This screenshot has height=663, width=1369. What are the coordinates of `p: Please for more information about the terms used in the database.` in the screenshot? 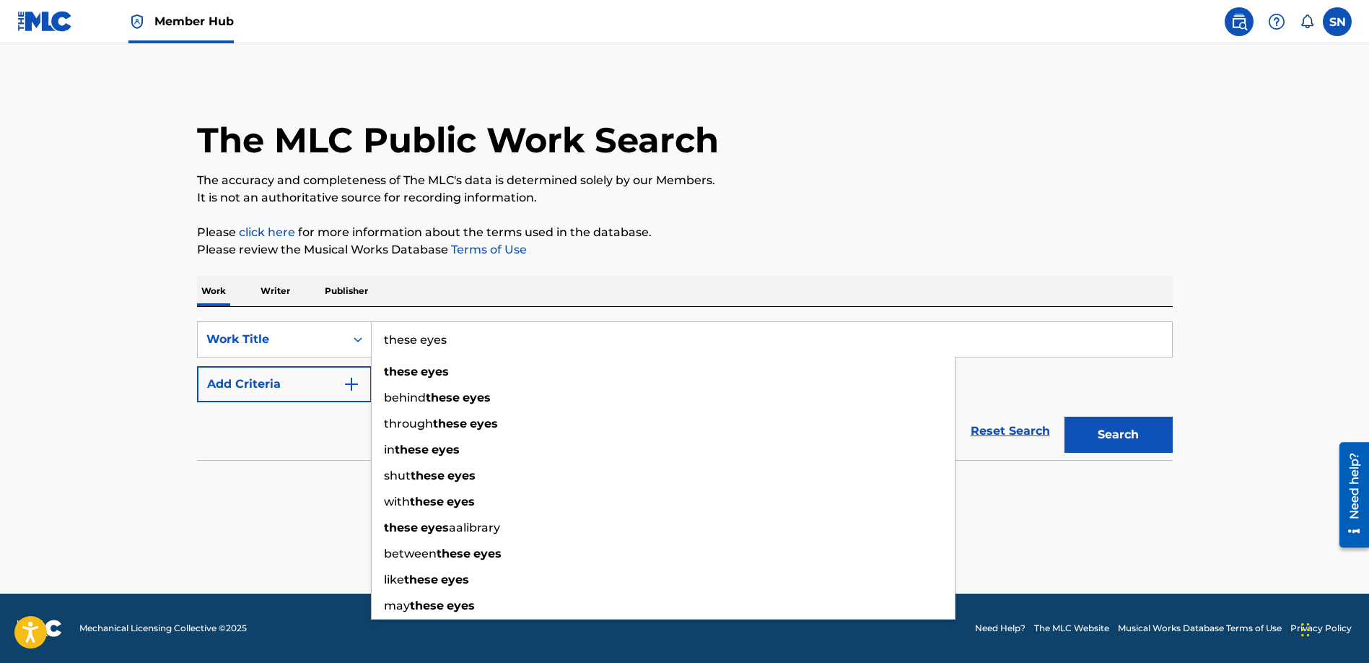 It's located at (685, 232).